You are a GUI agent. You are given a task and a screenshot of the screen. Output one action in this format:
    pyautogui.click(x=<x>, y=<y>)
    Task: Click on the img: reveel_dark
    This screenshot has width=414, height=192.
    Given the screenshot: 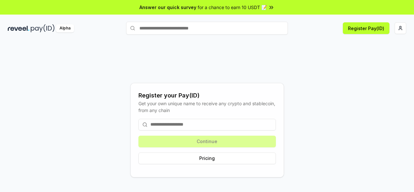 What is the action you would take?
    pyautogui.click(x=18, y=28)
    